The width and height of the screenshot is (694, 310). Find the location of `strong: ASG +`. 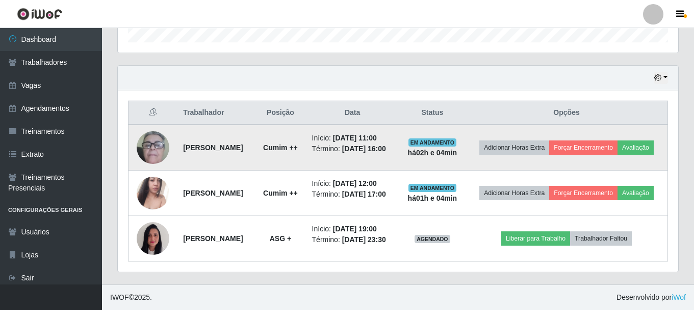

strong: ASG + is located at coordinates (281, 238).